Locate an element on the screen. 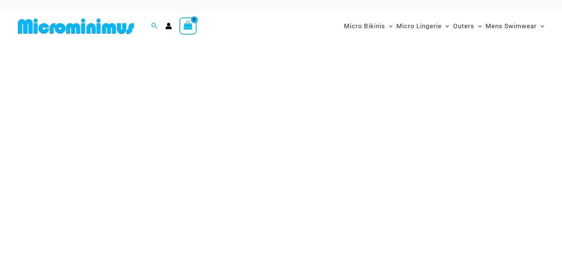  a: Micro BikinisMenu ToggleMenu Toggle is located at coordinates (368, 26).